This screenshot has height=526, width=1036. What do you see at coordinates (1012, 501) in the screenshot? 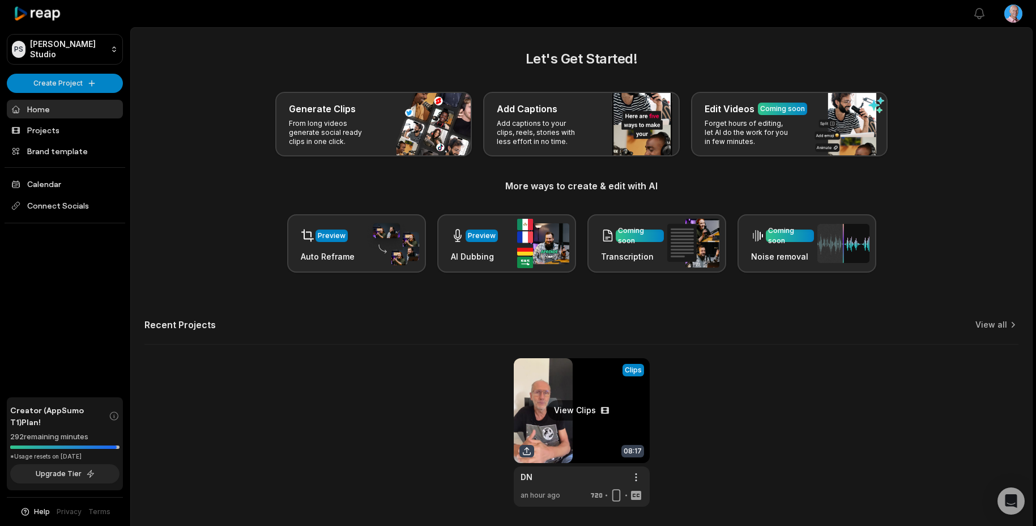
I see `div: Open Intercom Messenger` at bounding box center [1012, 501].